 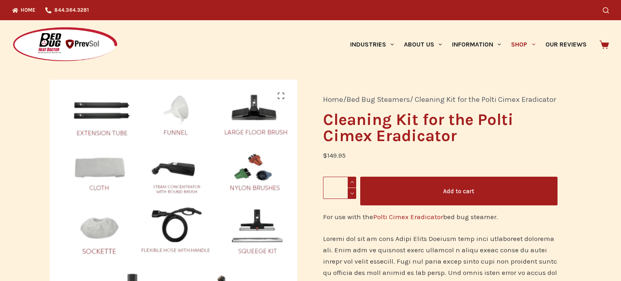 I want to click on a: Home, so click(x=333, y=99).